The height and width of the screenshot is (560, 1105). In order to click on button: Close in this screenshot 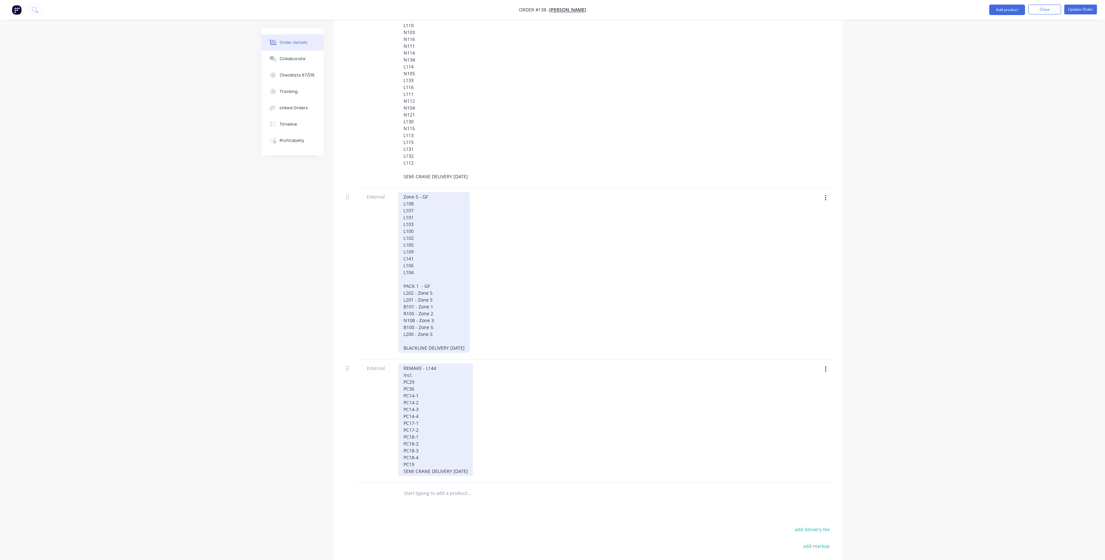, I will do `click(1045, 9)`.